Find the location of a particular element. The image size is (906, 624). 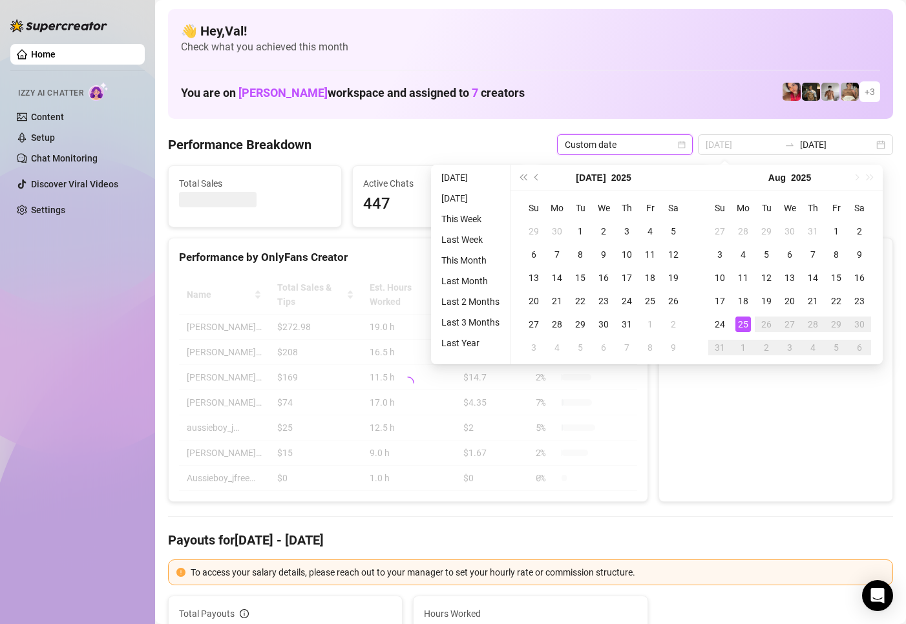

td: 2025-08-28 is located at coordinates (813, 324).